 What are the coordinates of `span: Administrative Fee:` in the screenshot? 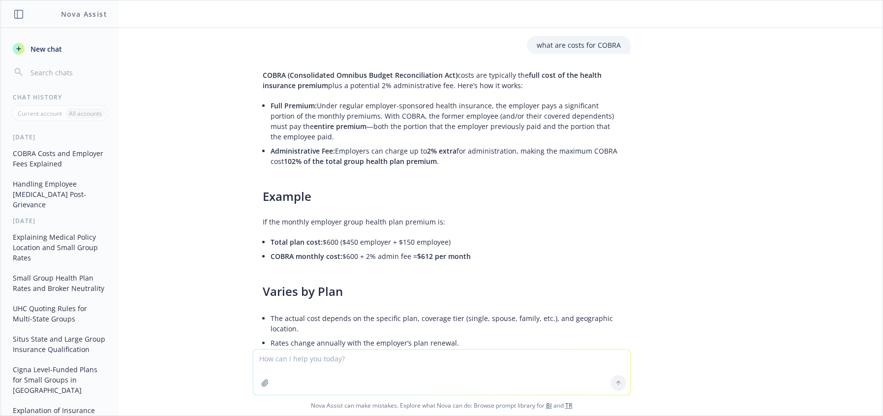 It's located at (303, 151).